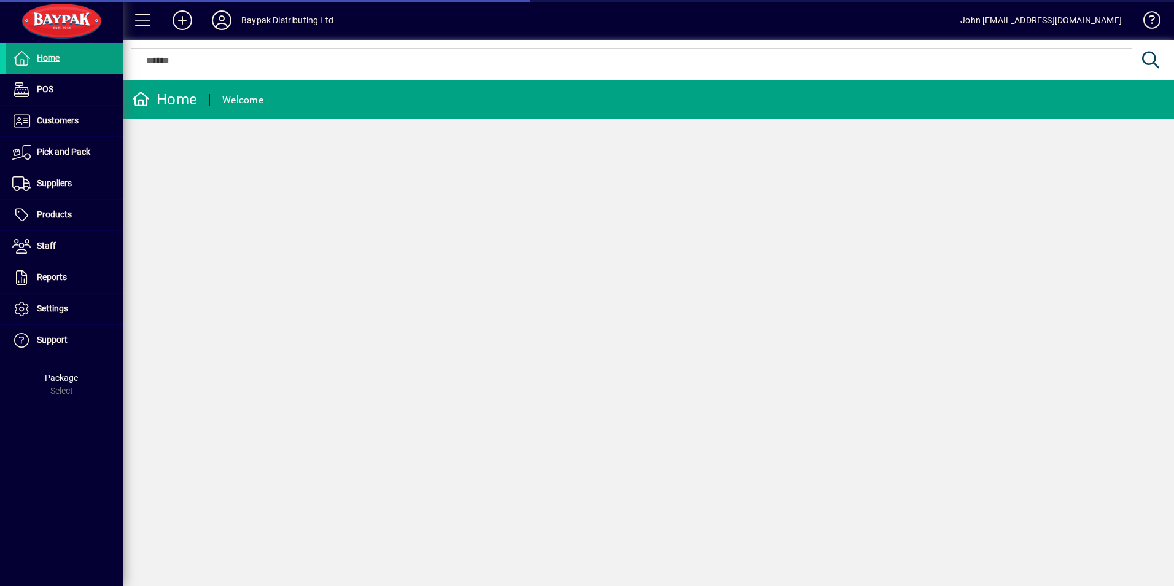 The height and width of the screenshot is (586, 1174). What do you see at coordinates (54, 183) in the screenshot?
I see `span: Suppliers` at bounding box center [54, 183].